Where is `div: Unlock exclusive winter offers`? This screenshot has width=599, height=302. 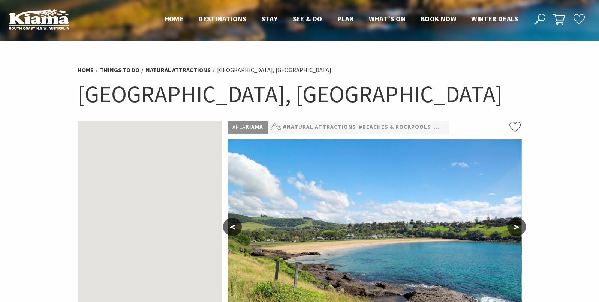 div: Unlock exclusive winter offers is located at coordinates (515, 224).